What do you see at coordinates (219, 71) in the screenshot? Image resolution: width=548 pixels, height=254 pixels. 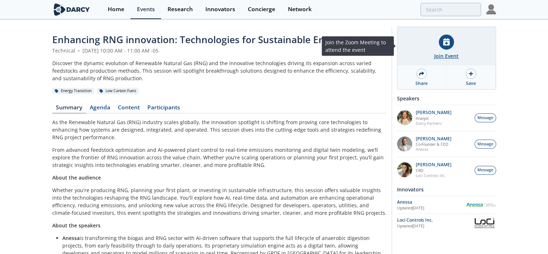 I see `div: Discover the dynamic evolution of Renewable Natural Gas (RNG) and the innovative technologies dri...` at bounding box center [219, 71].